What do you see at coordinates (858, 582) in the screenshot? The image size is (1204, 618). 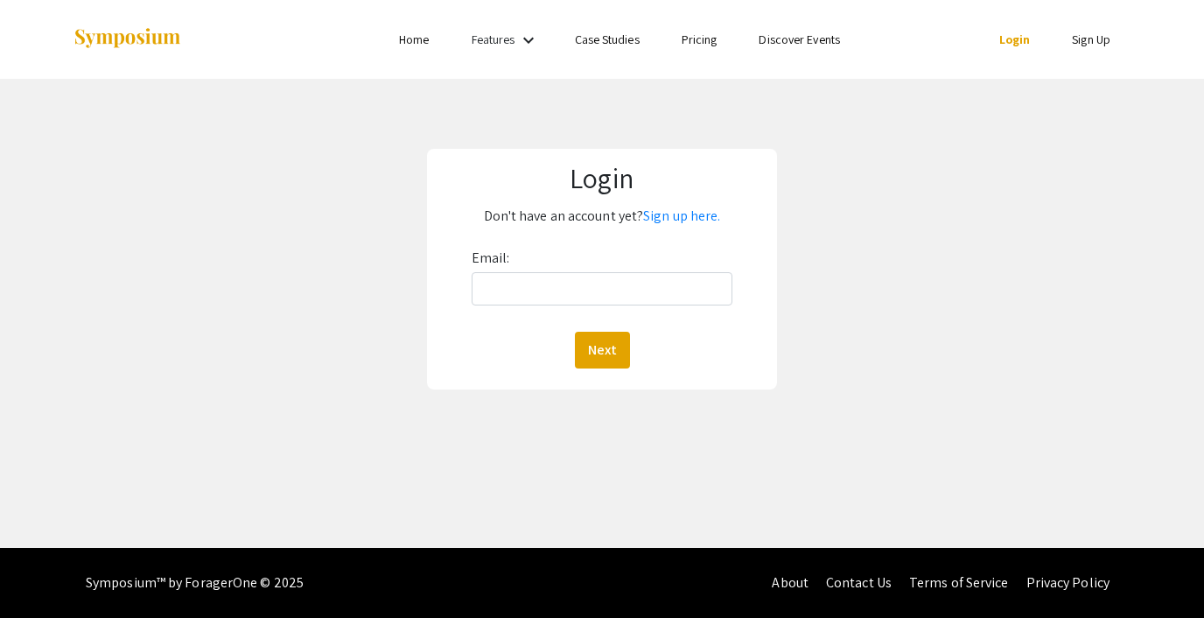 I see `a: Contact Us` at bounding box center [858, 582].